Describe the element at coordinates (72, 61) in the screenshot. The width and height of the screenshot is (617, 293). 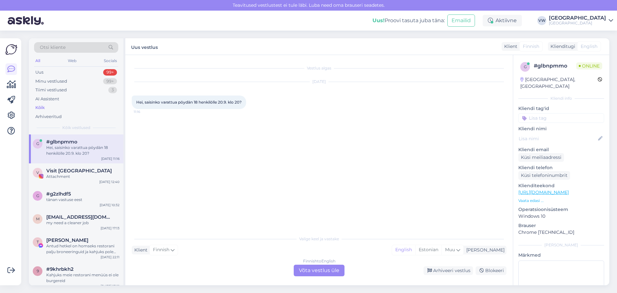
I see `div: Web` at that location.